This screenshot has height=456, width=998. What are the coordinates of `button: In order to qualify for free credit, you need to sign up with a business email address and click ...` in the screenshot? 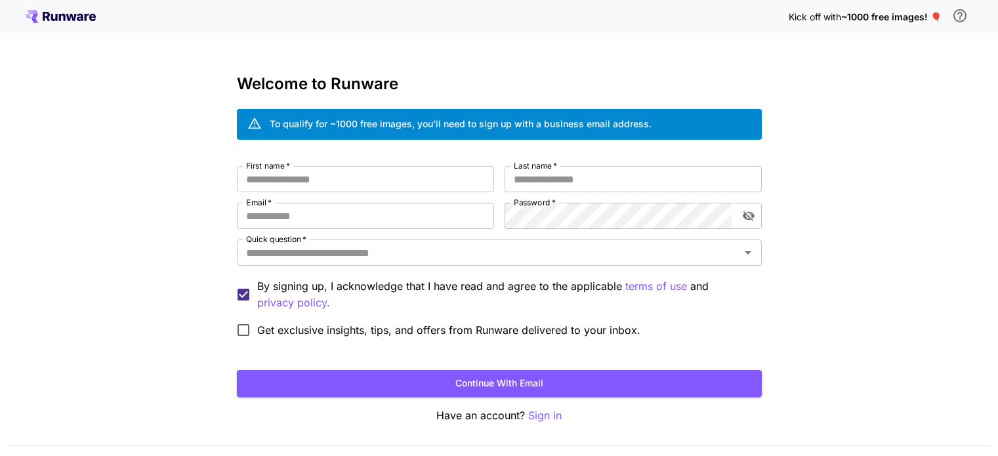 It's located at (960, 16).